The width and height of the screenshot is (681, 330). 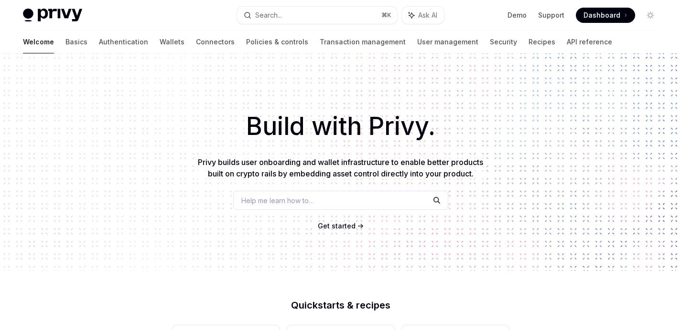 What do you see at coordinates (447, 42) in the screenshot?
I see `a: User management` at bounding box center [447, 42].